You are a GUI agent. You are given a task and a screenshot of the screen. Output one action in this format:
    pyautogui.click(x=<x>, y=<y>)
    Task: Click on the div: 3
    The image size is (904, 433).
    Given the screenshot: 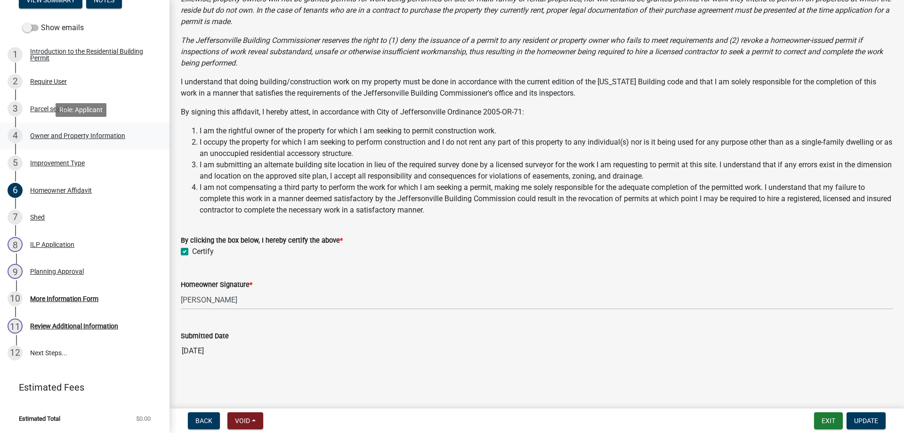 What is the action you would take?
    pyautogui.click(x=15, y=109)
    